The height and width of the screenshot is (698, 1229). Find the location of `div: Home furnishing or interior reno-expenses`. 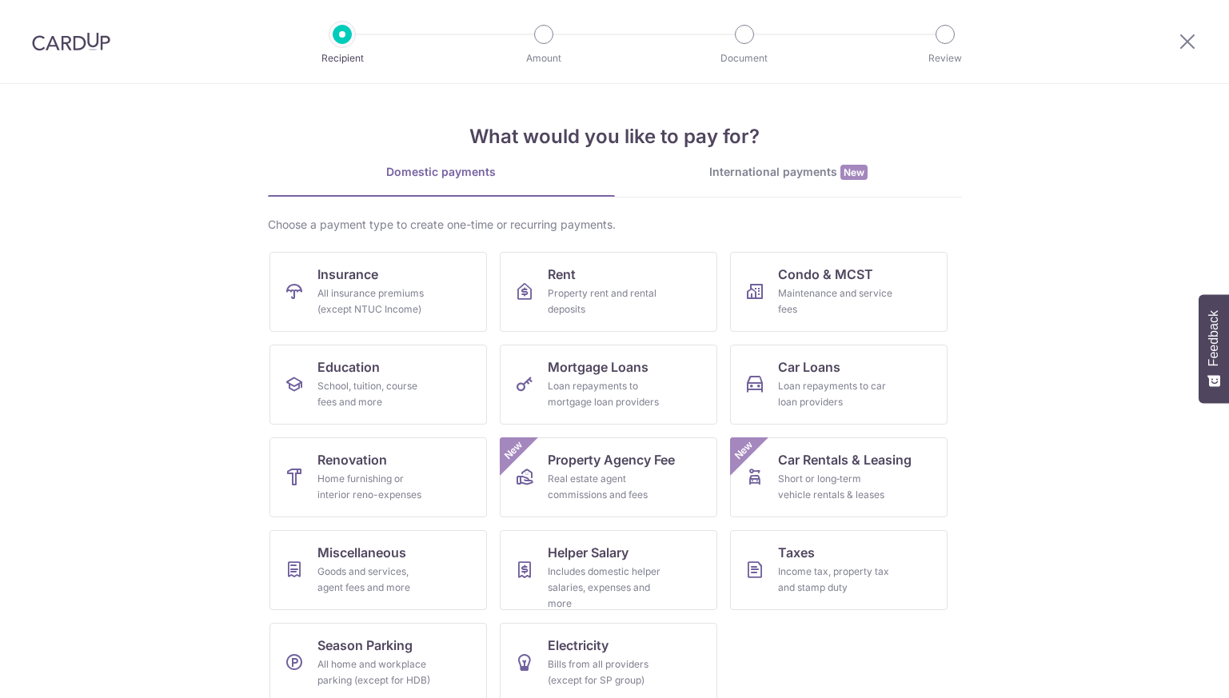

div: Home furnishing or interior reno-expenses is located at coordinates (375, 487).